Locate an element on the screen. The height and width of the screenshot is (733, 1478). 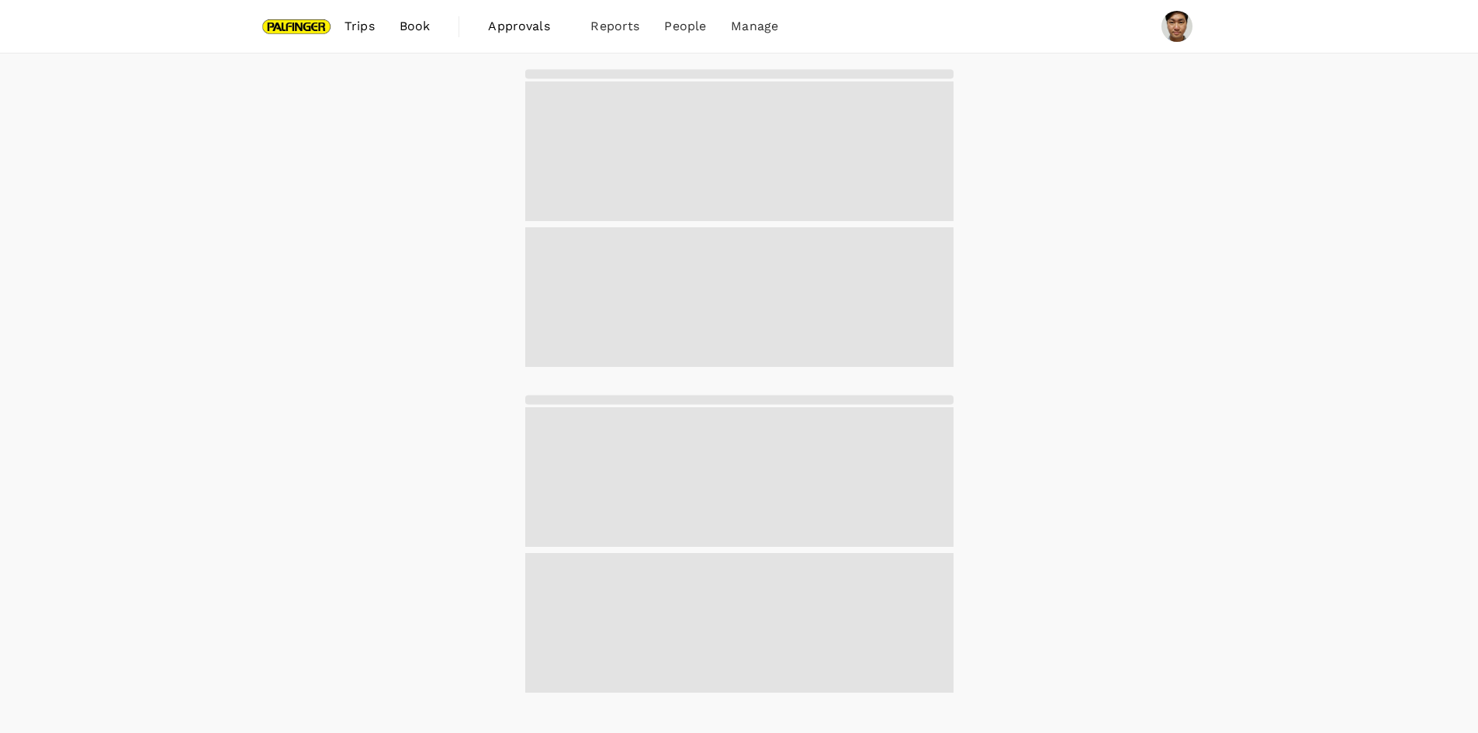
span: Book is located at coordinates (415, 26).